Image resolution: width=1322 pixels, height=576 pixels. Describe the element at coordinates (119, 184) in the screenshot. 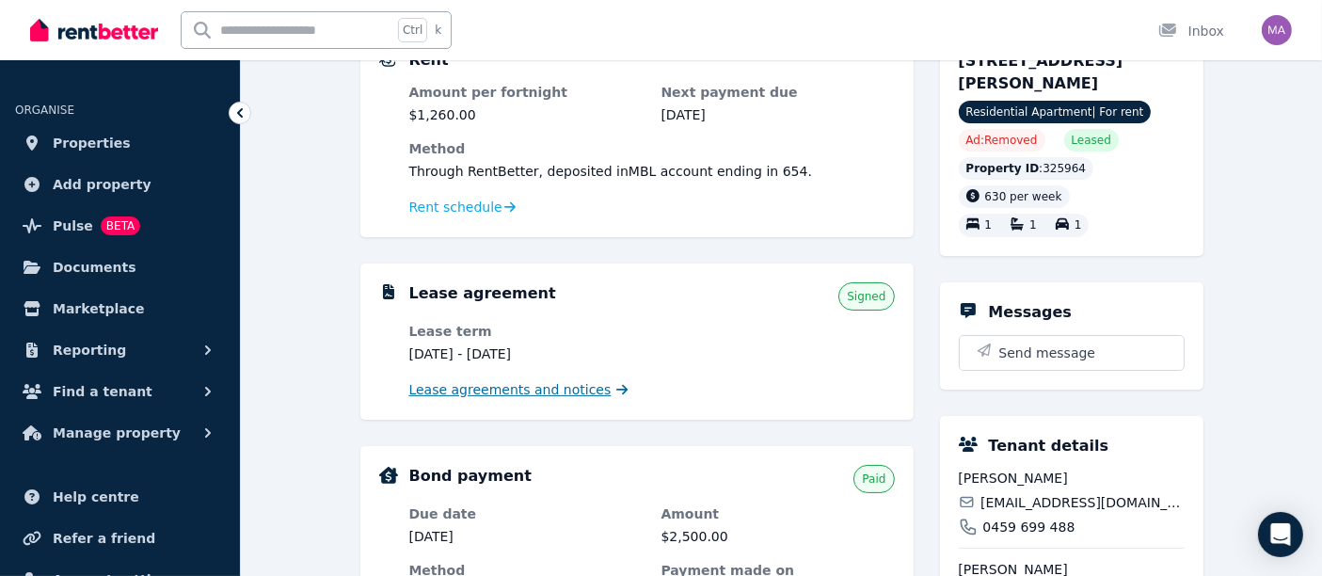

I see `a: Add property` at that location.